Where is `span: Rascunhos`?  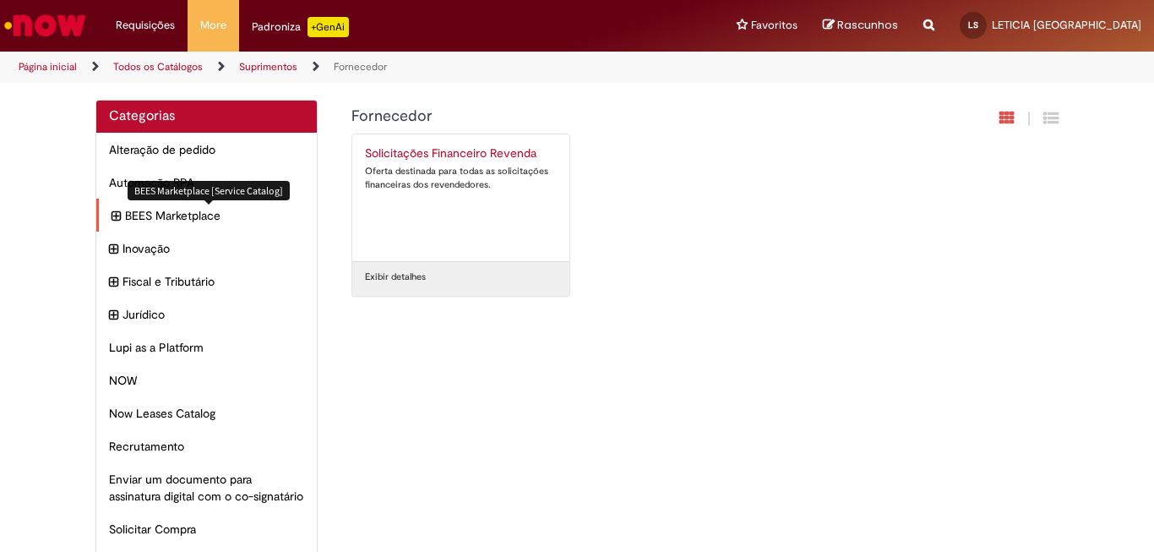 span: Rascunhos is located at coordinates (868, 24).